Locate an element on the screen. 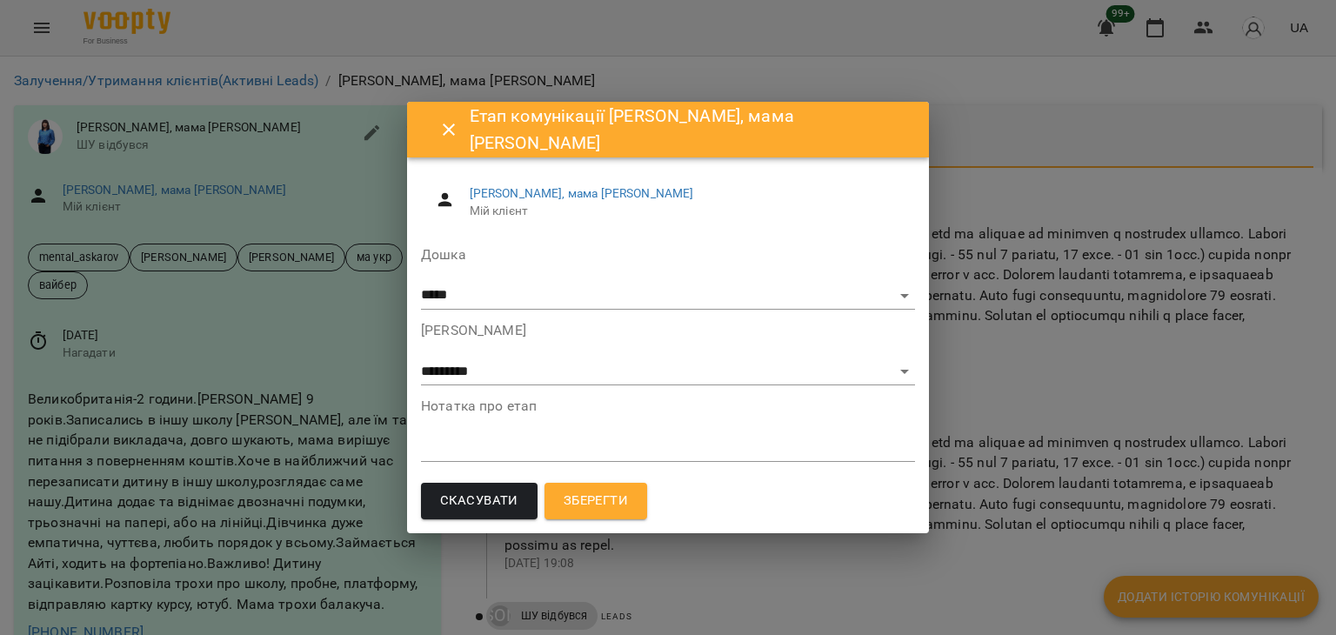 The width and height of the screenshot is (1336, 635). span: Зберегти is located at coordinates (596, 501).